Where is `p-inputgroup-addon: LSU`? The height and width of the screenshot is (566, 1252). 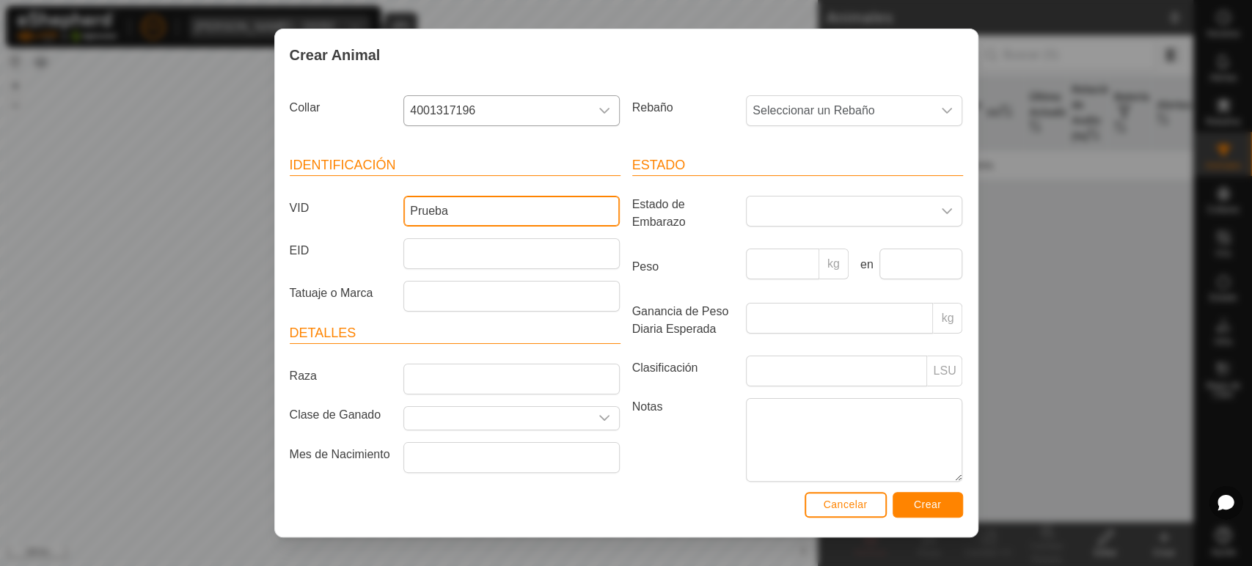
p-inputgroup-addon: LSU is located at coordinates (945, 371).